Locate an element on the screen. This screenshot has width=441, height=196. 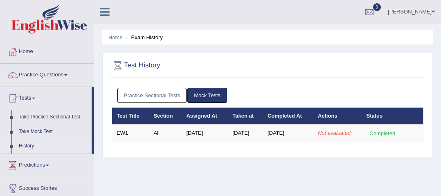
a: Practice Sectional Tests is located at coordinates (152, 95).